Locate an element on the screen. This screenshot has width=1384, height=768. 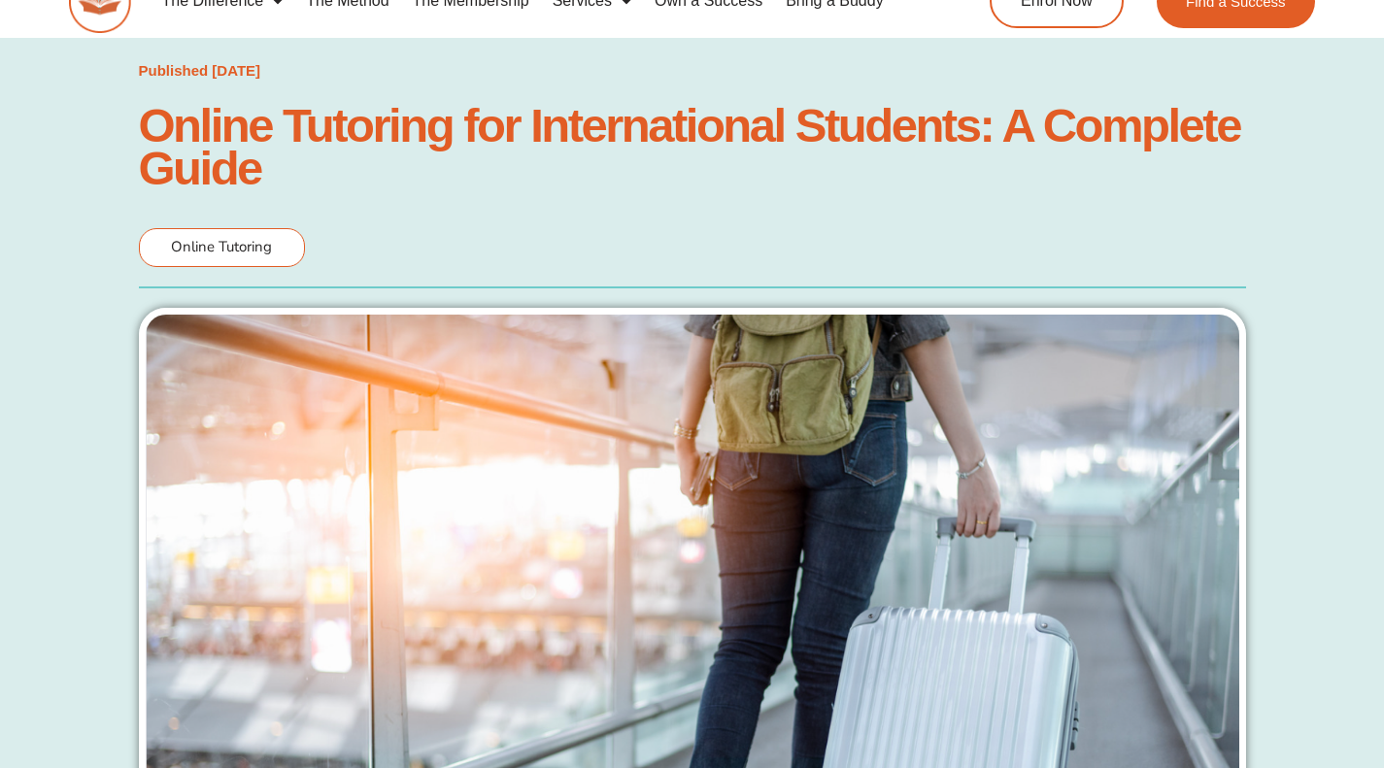
span: Online Tutoring is located at coordinates (221, 247).